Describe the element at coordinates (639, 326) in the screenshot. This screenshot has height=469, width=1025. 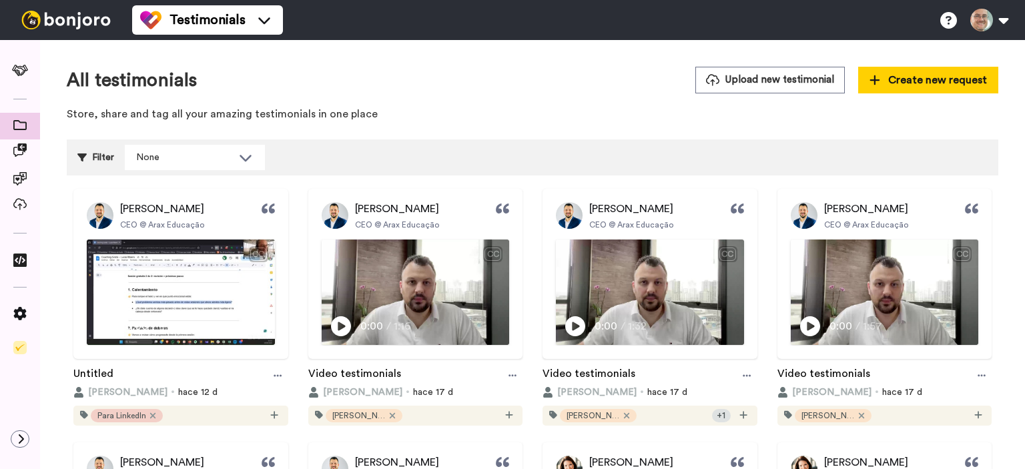
I see `span: 1:32` at that location.